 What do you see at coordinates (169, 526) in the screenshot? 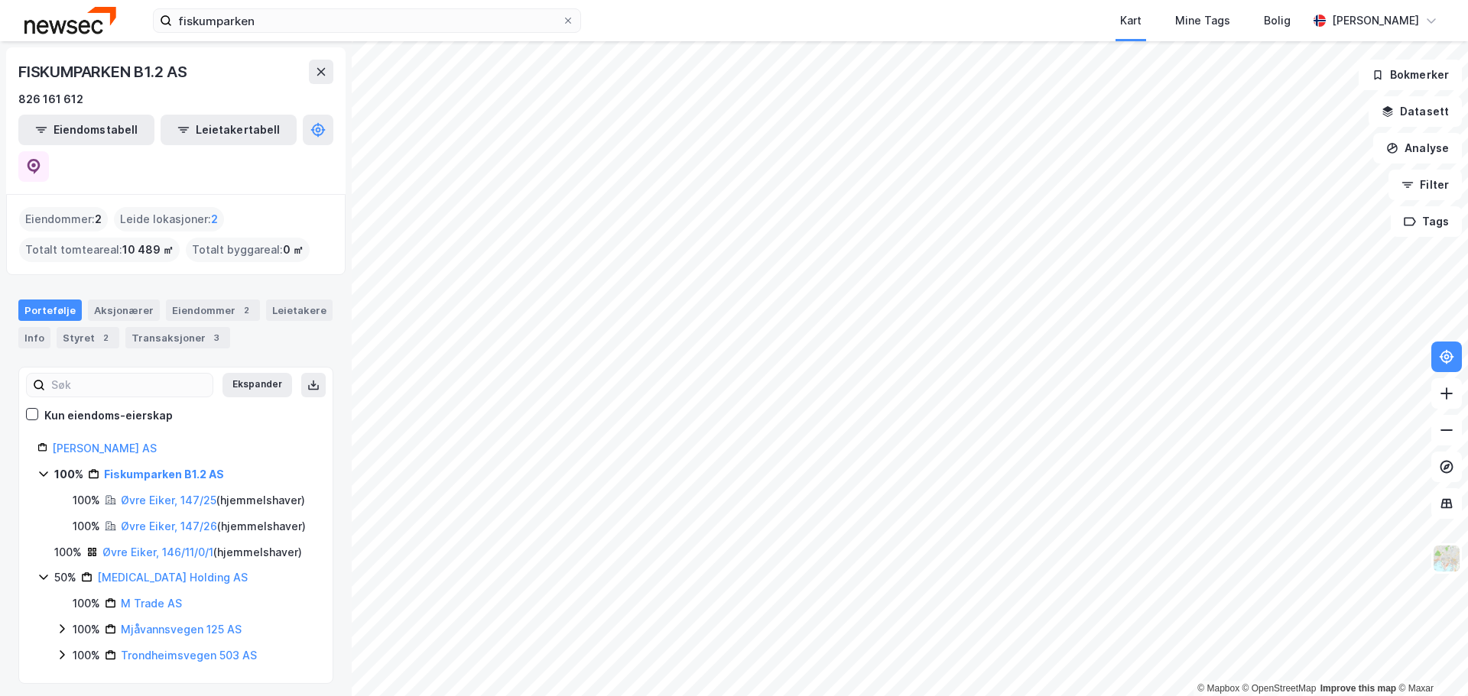
I see `a: Øvre Eiker, 147/26` at bounding box center [169, 526].